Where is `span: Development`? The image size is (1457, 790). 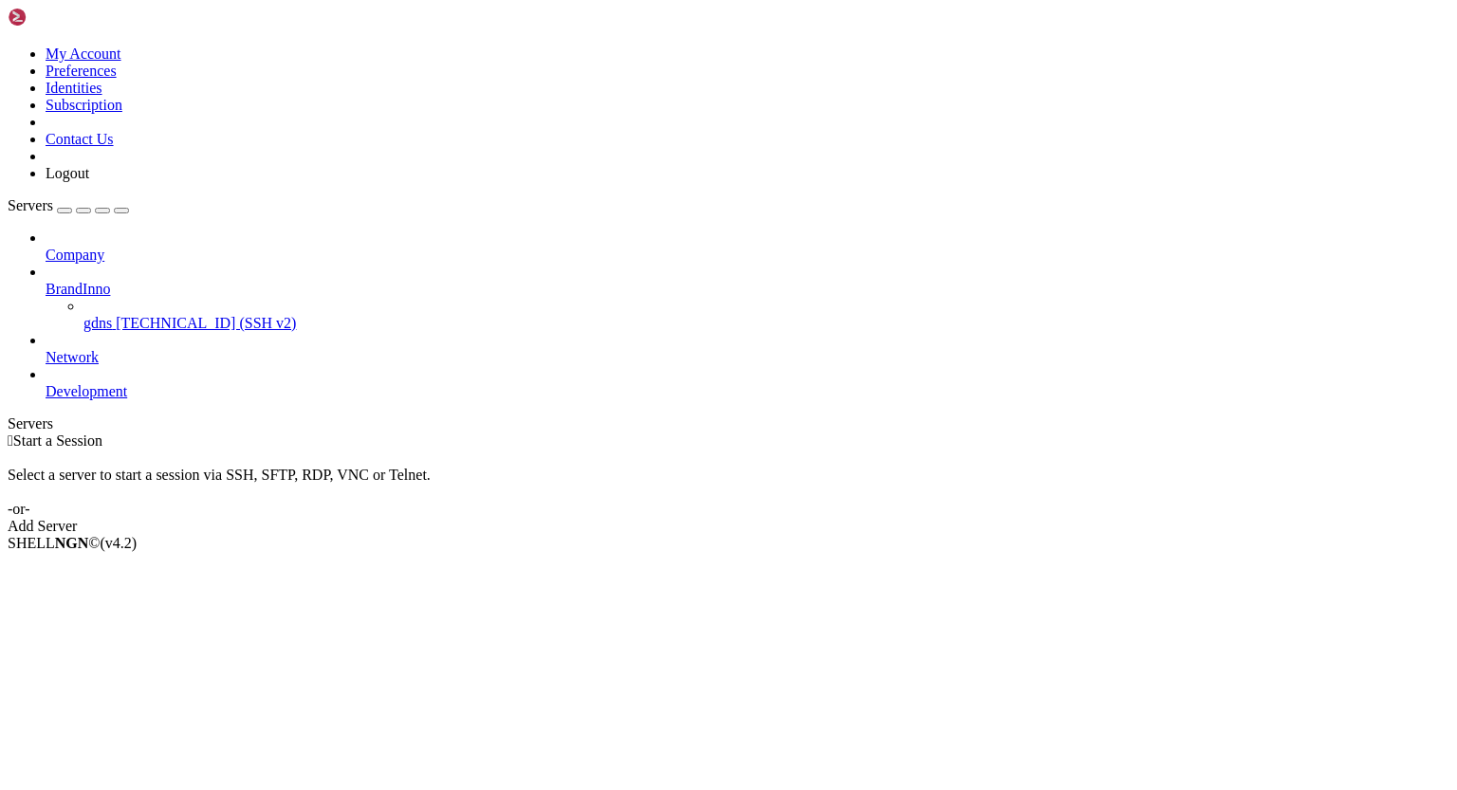
span: Development is located at coordinates (86, 391).